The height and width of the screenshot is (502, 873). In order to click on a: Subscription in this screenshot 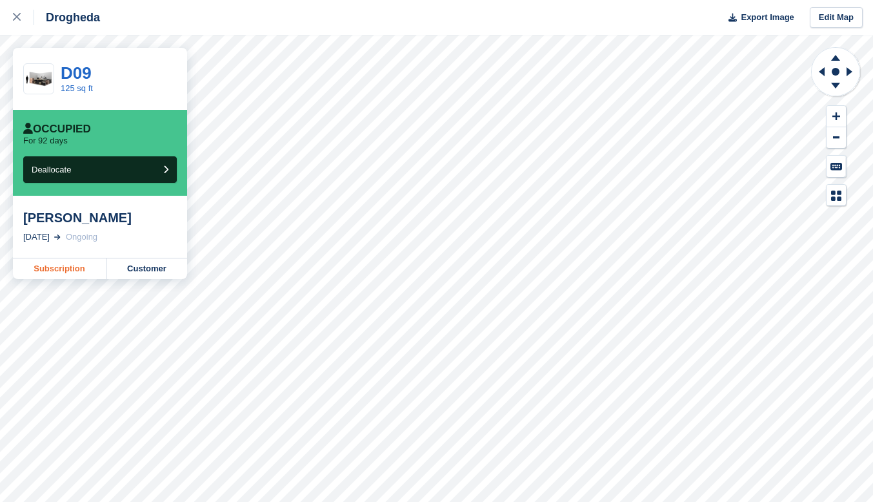, I will do `click(59, 268)`.